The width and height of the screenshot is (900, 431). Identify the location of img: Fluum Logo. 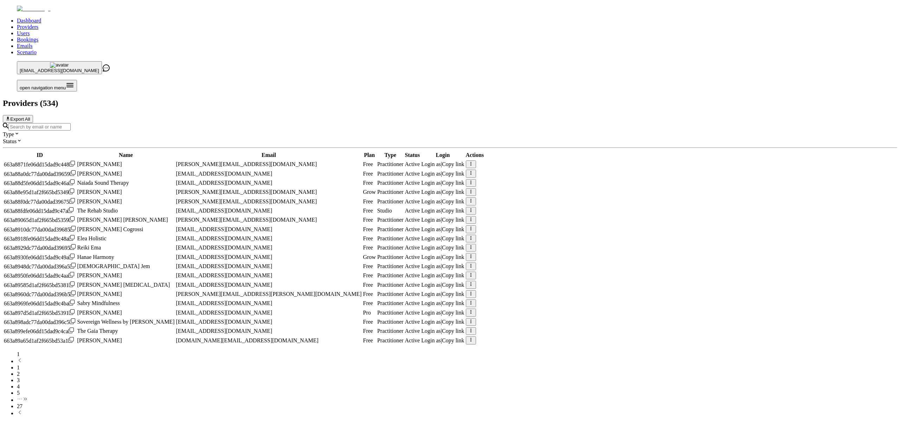
(34, 9).